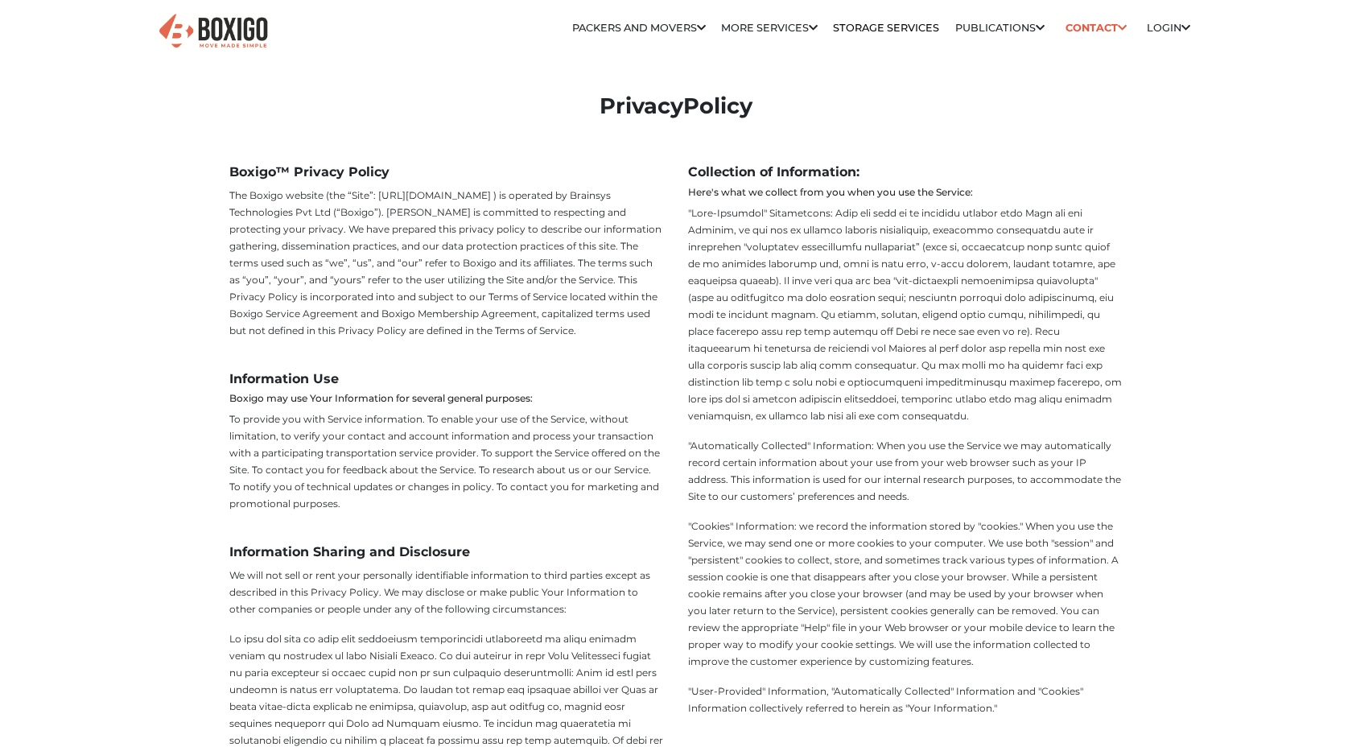  What do you see at coordinates (639, 27) in the screenshot?
I see `a: Packers and Movers` at bounding box center [639, 27].